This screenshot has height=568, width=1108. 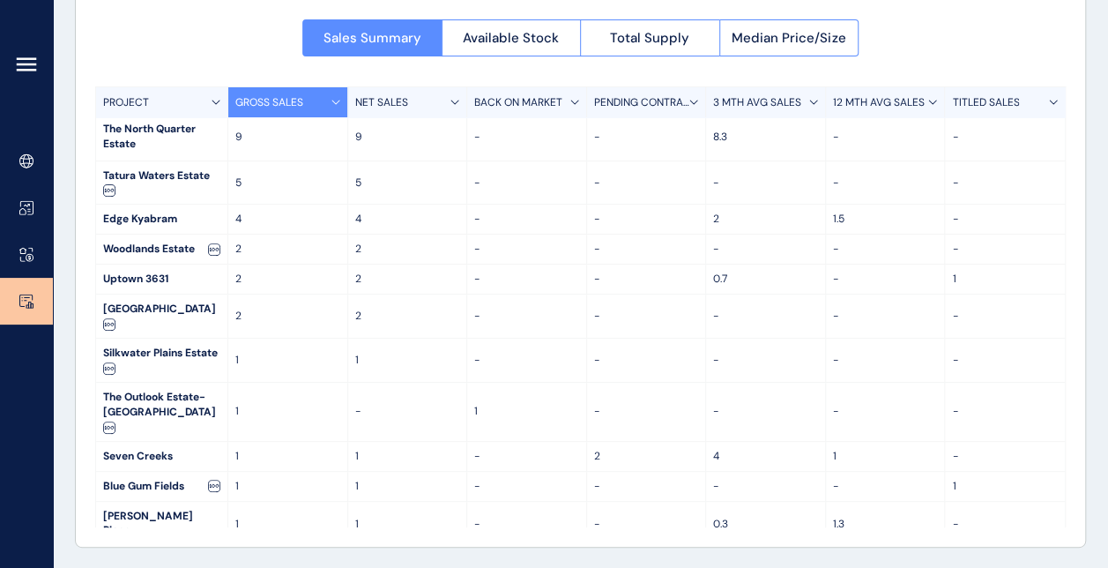 I want to click on p: PENDING CONTRACTS, so click(x=642, y=102).